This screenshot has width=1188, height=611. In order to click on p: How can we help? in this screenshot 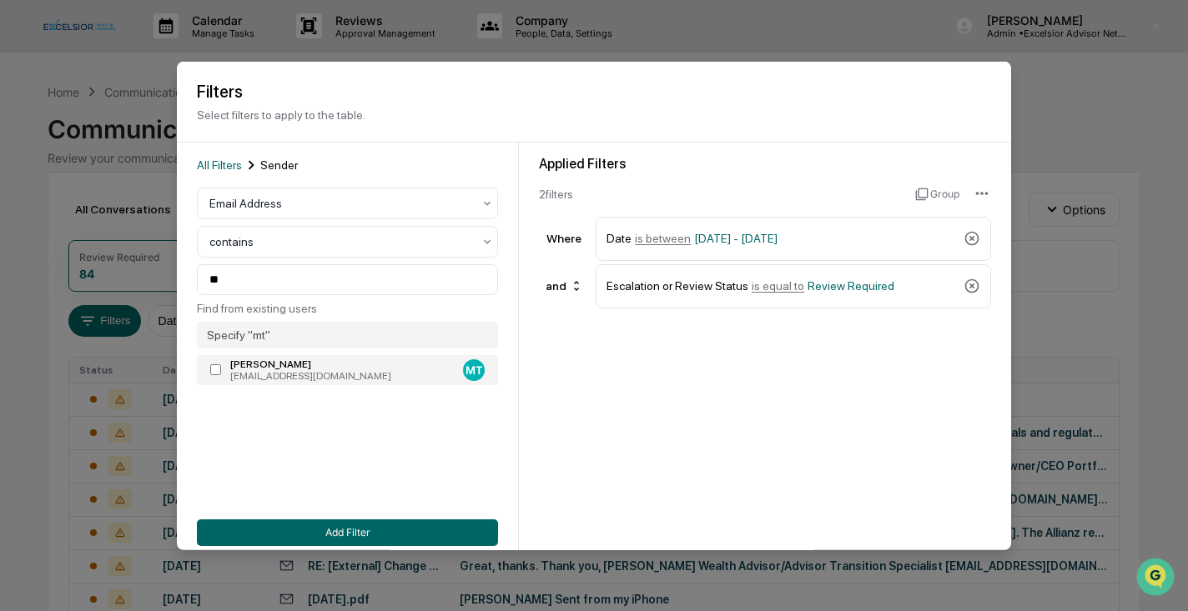, I will do `click(160, 48)`.